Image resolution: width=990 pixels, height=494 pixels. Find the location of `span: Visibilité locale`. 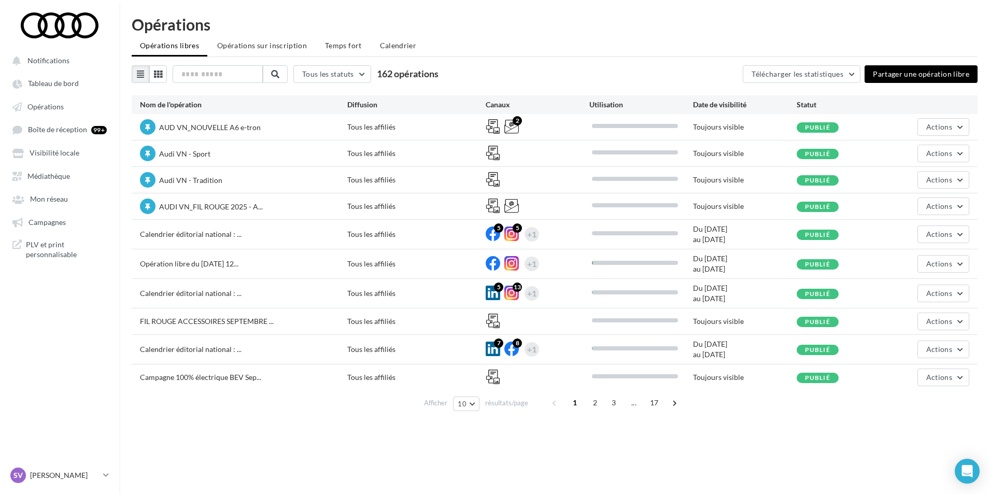

span: Visibilité locale is located at coordinates (54, 153).